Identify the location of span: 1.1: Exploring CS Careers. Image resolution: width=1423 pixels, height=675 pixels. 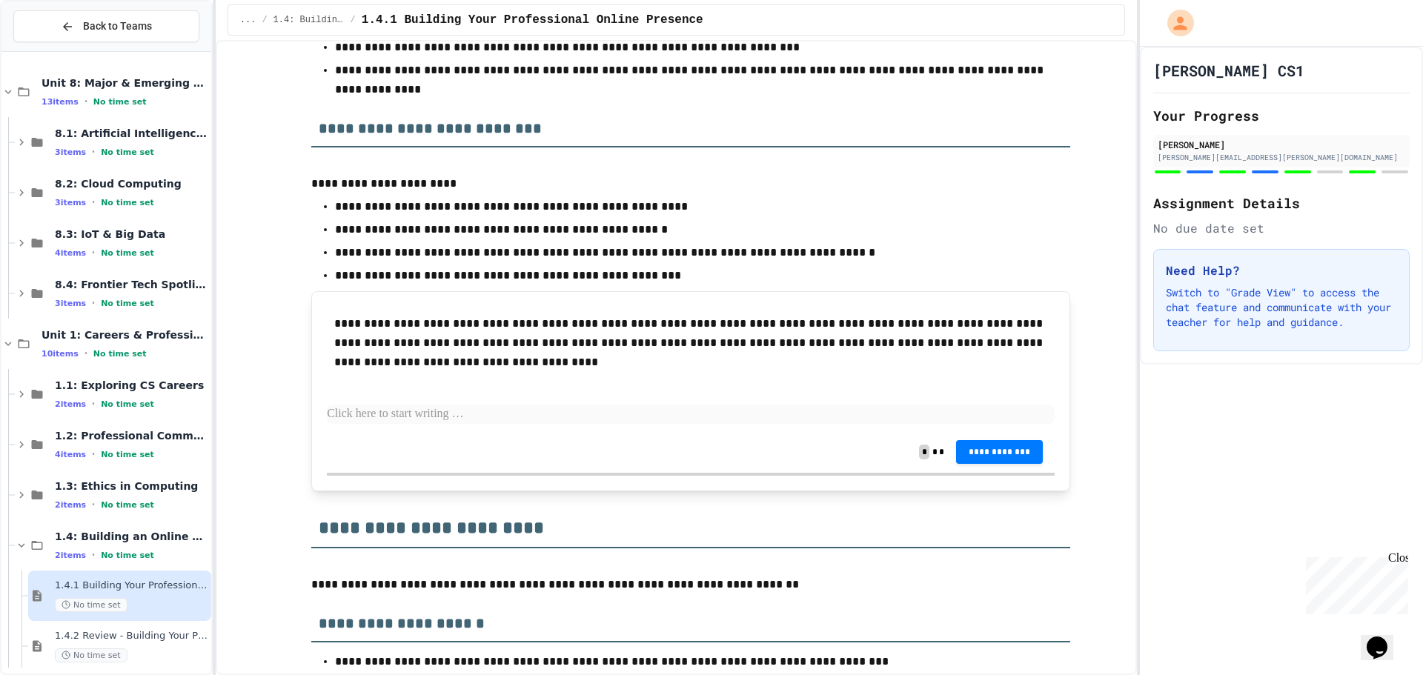
(131, 385).